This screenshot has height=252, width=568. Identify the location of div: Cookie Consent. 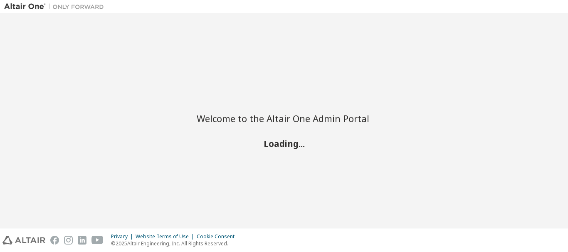
(218, 237).